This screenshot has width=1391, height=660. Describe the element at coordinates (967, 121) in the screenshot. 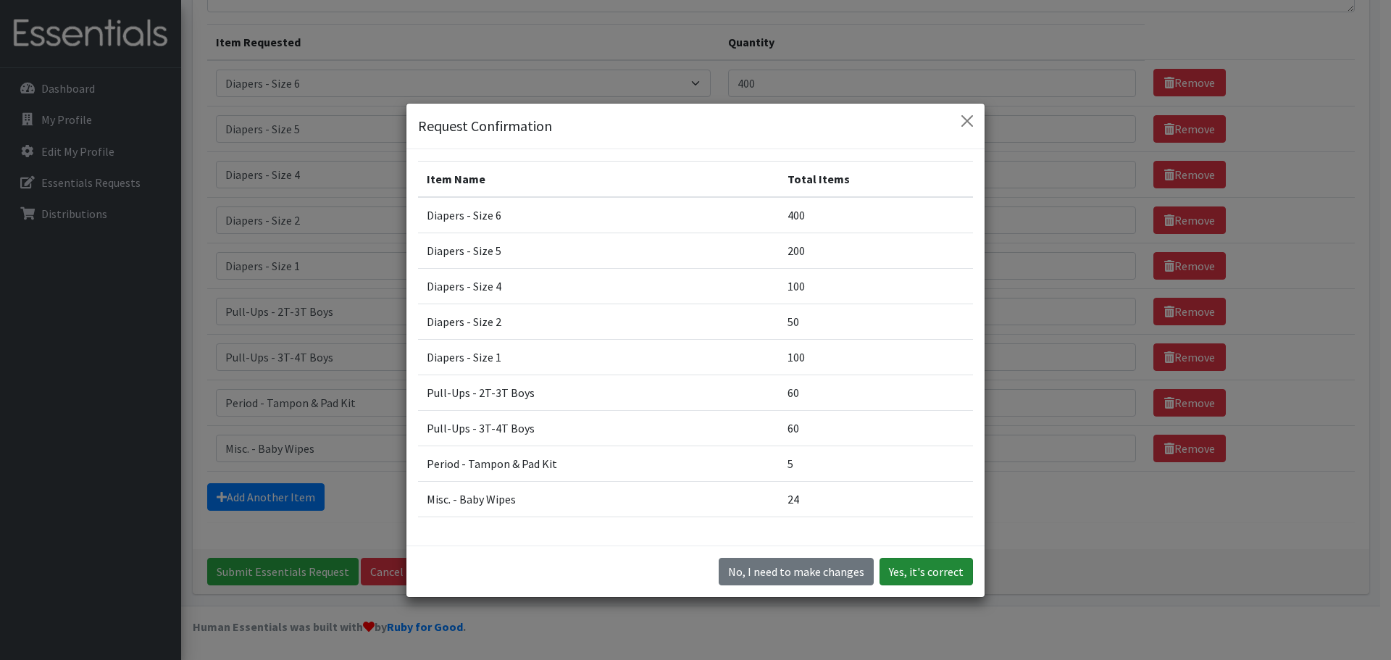

I see `button: Close` at that location.